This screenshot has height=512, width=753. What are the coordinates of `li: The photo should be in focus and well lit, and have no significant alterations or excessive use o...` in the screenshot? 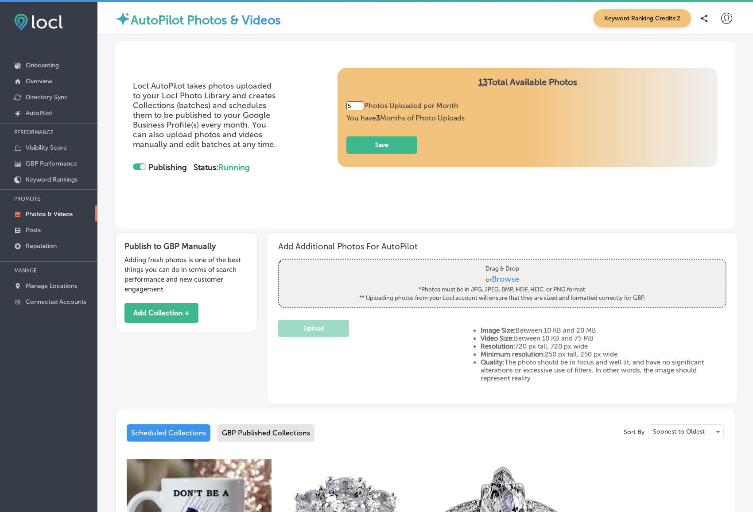 It's located at (603, 370).